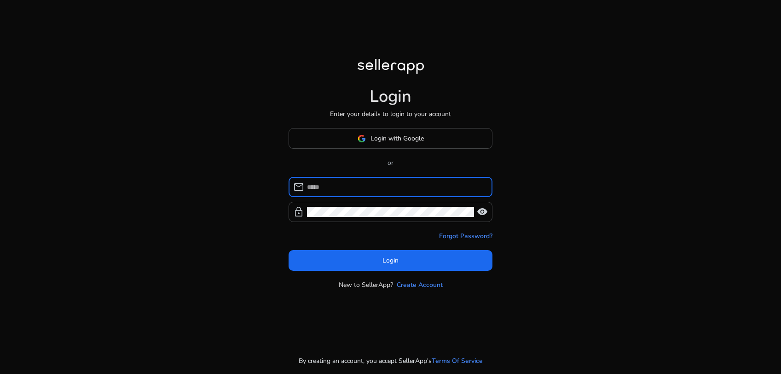 The image size is (781, 374). I want to click on p: New to SellerApp?, so click(366, 284).